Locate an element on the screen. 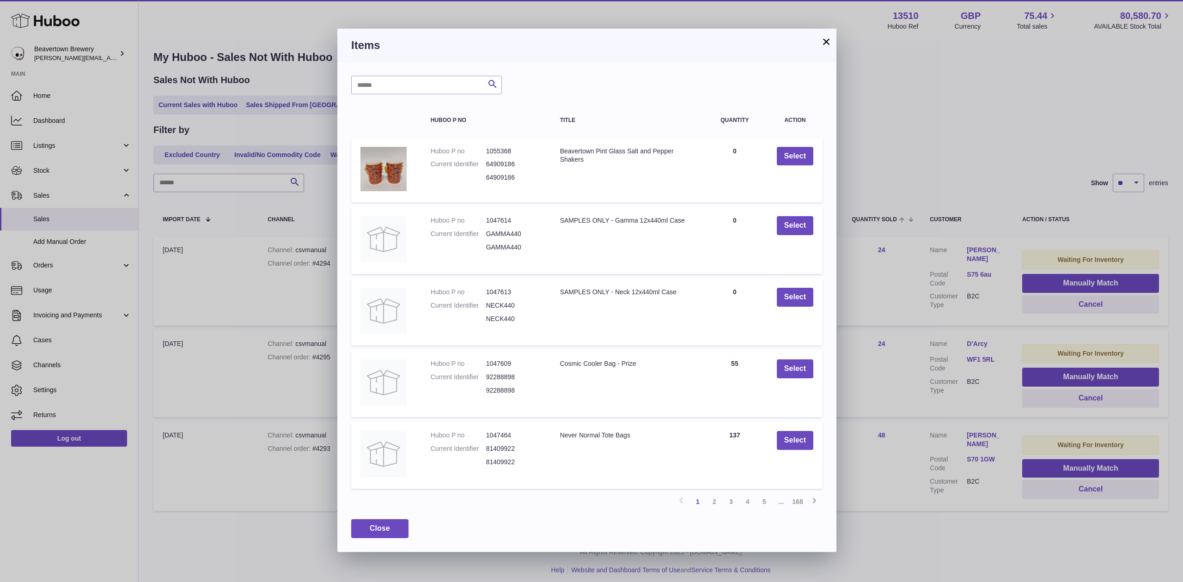 Image resolution: width=1183 pixels, height=582 pixels. dd: 1055368 is located at coordinates (514, 151).